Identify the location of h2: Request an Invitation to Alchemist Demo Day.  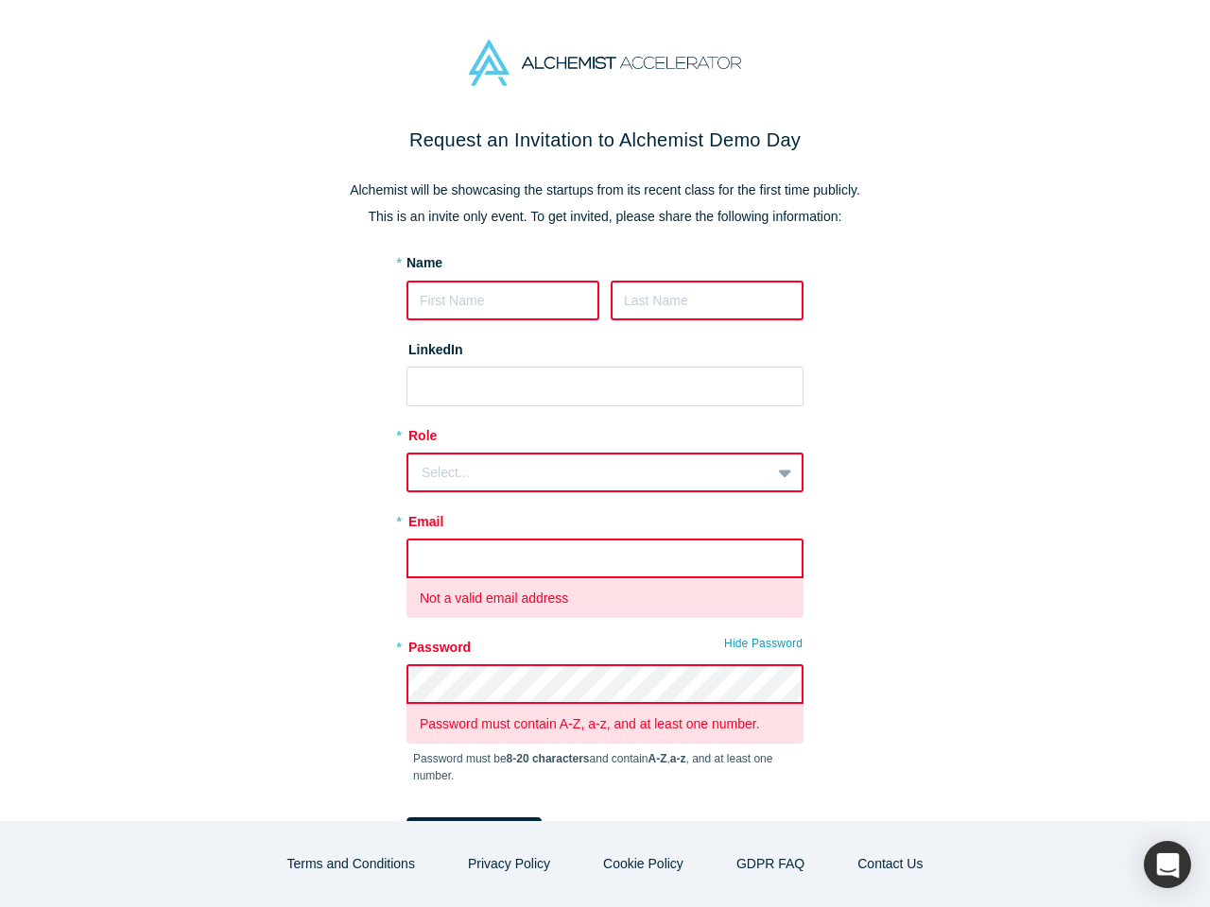
(605, 140).